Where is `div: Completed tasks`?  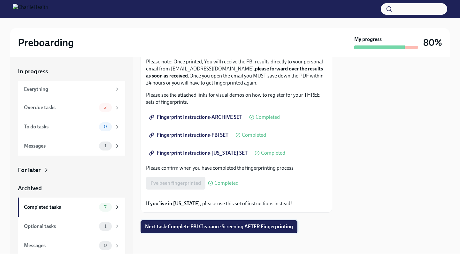
div: Completed tasks is located at coordinates (60, 207).